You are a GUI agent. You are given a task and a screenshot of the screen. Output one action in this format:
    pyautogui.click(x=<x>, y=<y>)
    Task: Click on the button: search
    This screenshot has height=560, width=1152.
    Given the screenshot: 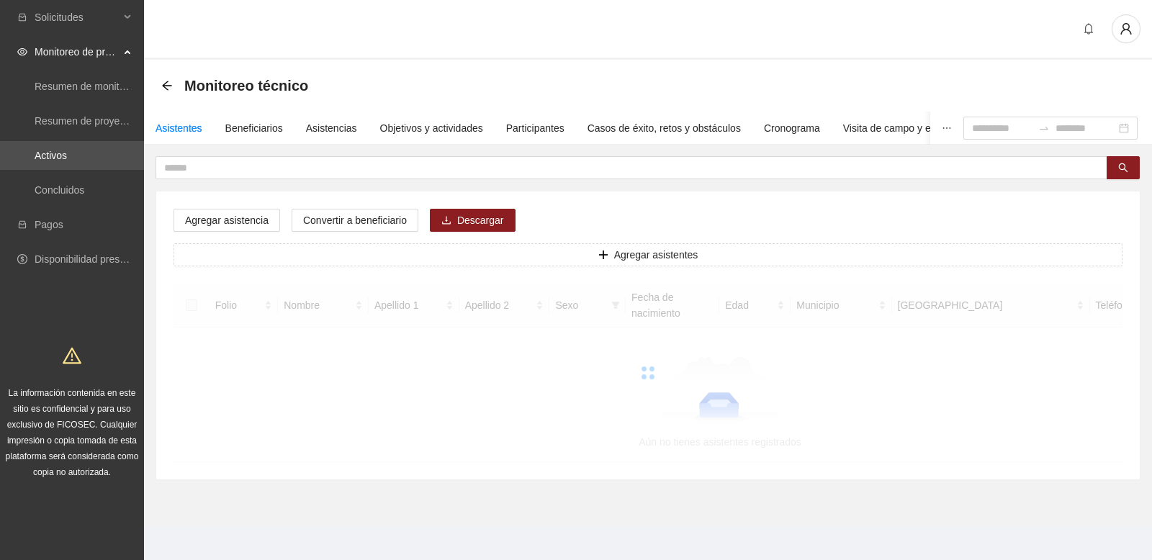 What is the action you would take?
    pyautogui.click(x=1123, y=168)
    